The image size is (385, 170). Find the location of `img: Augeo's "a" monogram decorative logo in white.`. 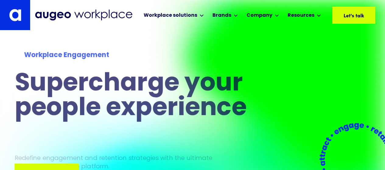

img: Augeo's "a" monogram decorative logo in white. is located at coordinates (15, 15).